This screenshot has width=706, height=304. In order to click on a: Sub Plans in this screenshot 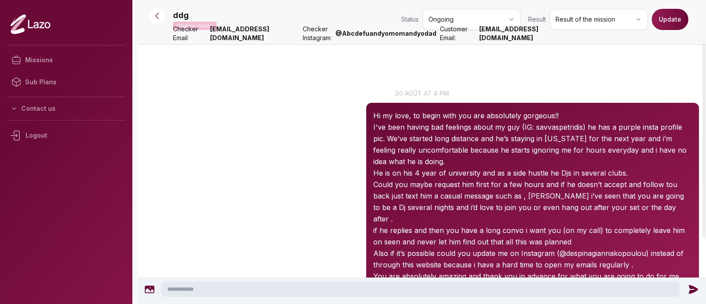, I will do `click(66, 82)`.